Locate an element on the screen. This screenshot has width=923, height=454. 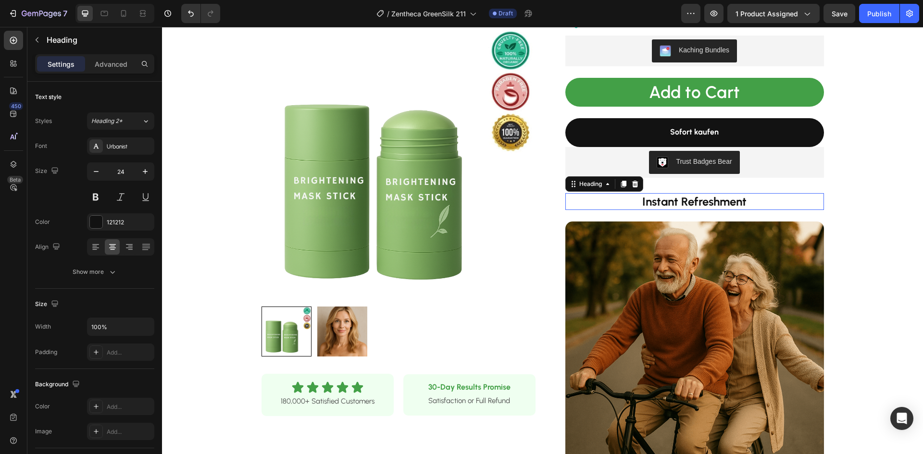
strong: Instant Refreshment is located at coordinates (532, 174).